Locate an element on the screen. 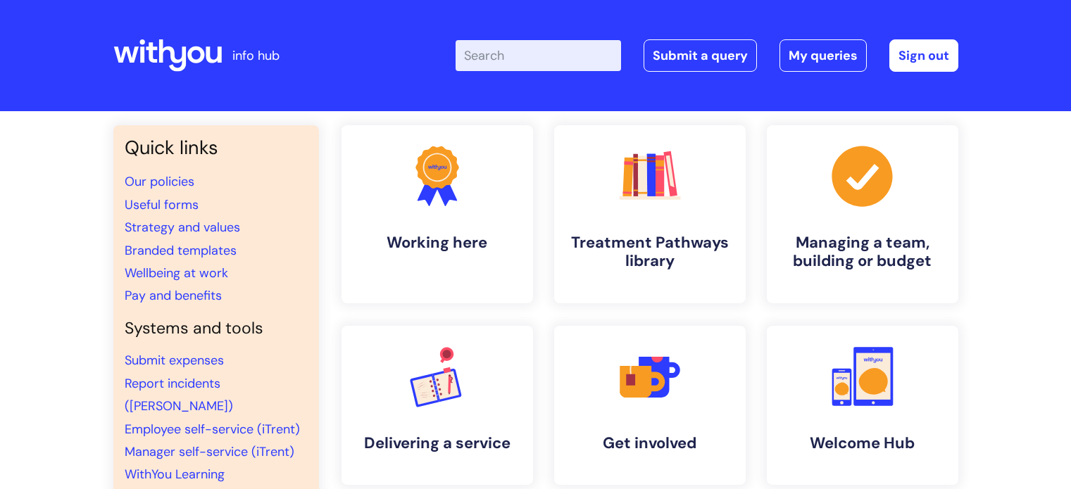 The image size is (1071, 489). a: Managing a team, building or budget is located at coordinates (863, 214).